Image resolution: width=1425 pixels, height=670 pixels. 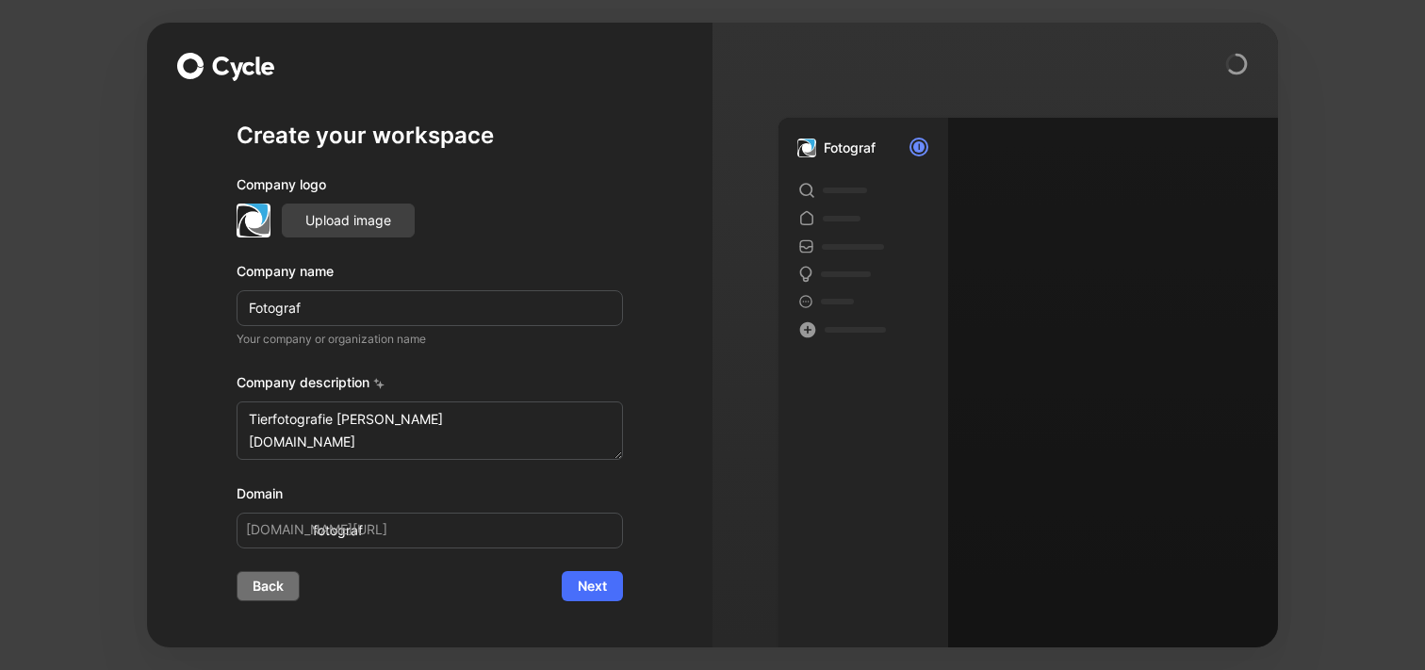 What do you see at coordinates (268, 586) in the screenshot?
I see `span: Back` at bounding box center [268, 586].